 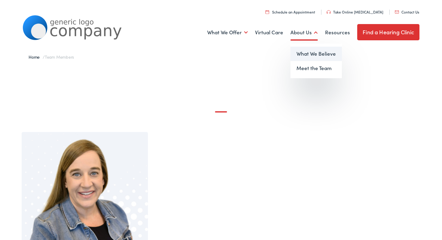 What do you see at coordinates (228, 33) in the screenshot?
I see `a: What We Offer` at bounding box center [228, 33].